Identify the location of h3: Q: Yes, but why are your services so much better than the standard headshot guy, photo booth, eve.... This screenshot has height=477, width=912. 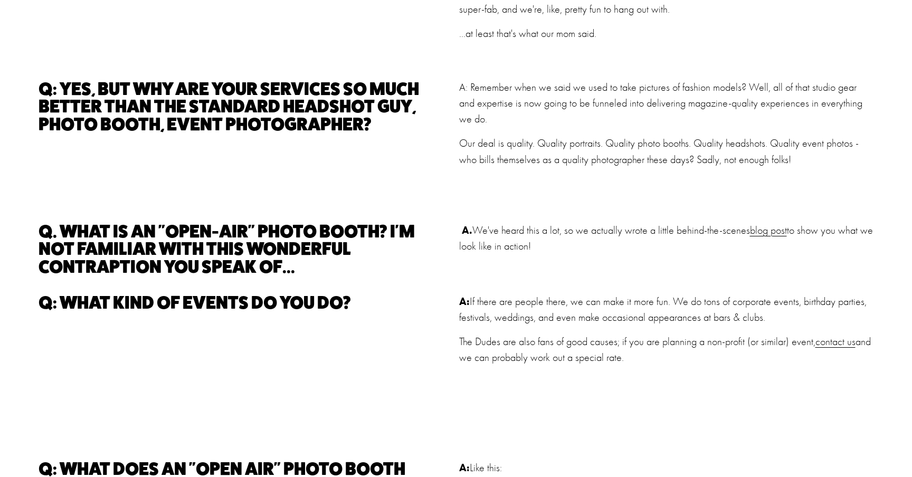
(246, 106).